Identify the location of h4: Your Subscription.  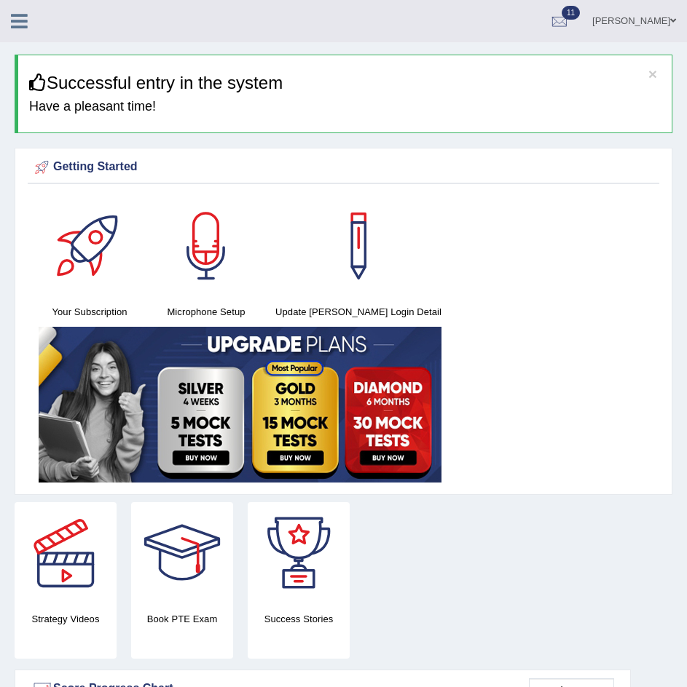
(90, 312).